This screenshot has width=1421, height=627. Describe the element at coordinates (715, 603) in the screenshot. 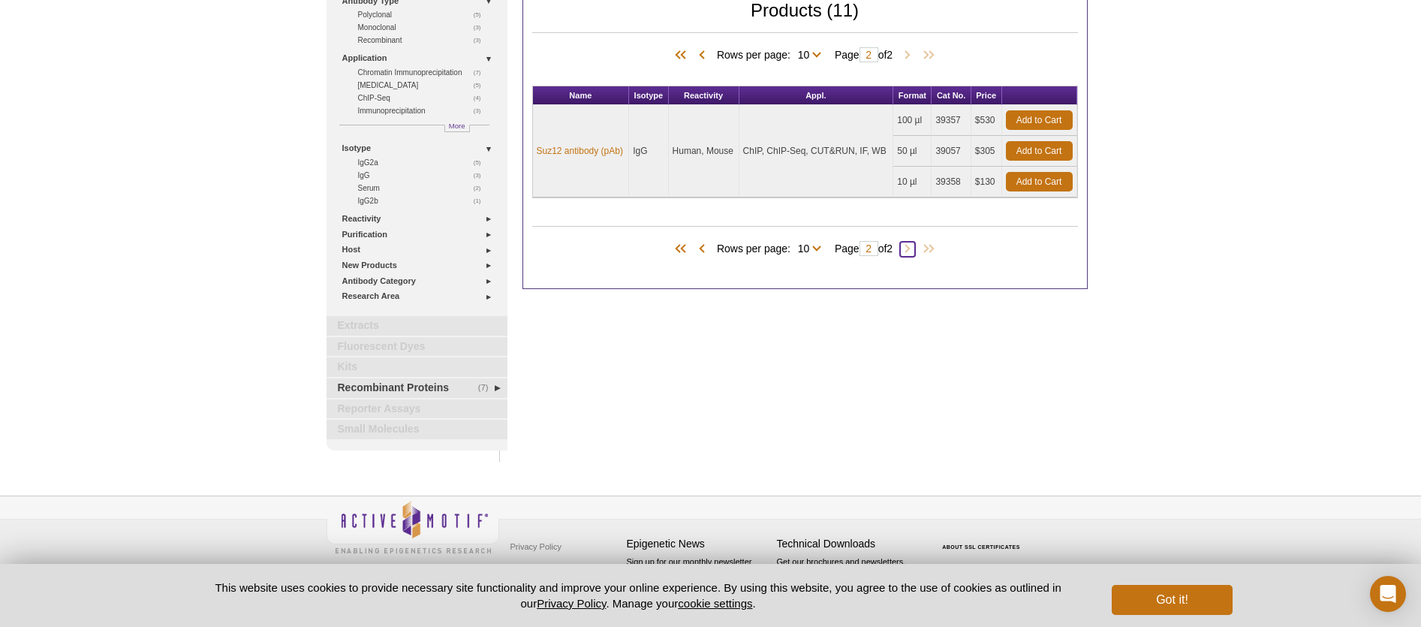

I see `button: cookie settings` at that location.